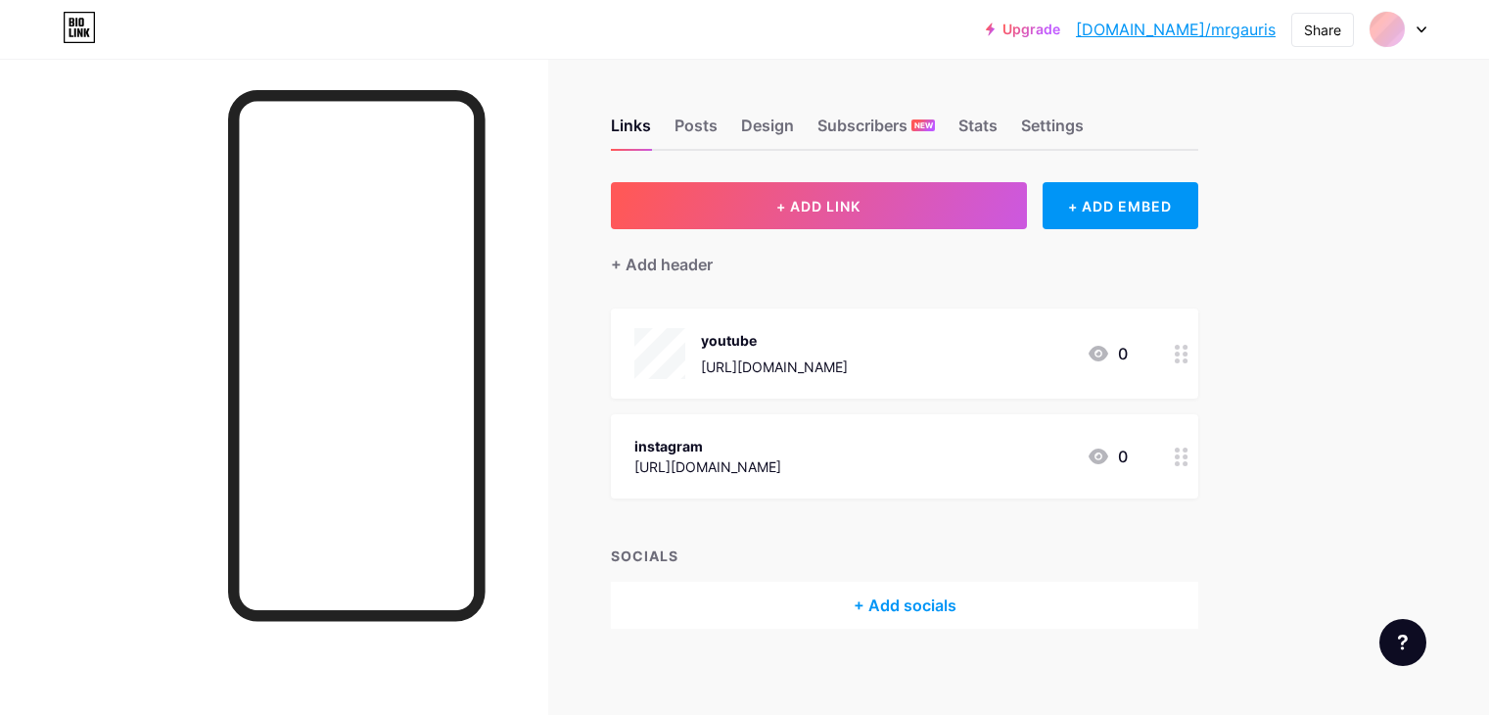 The width and height of the screenshot is (1489, 715). What do you see at coordinates (1023, 29) in the screenshot?
I see `a: Upgrade` at bounding box center [1023, 29].